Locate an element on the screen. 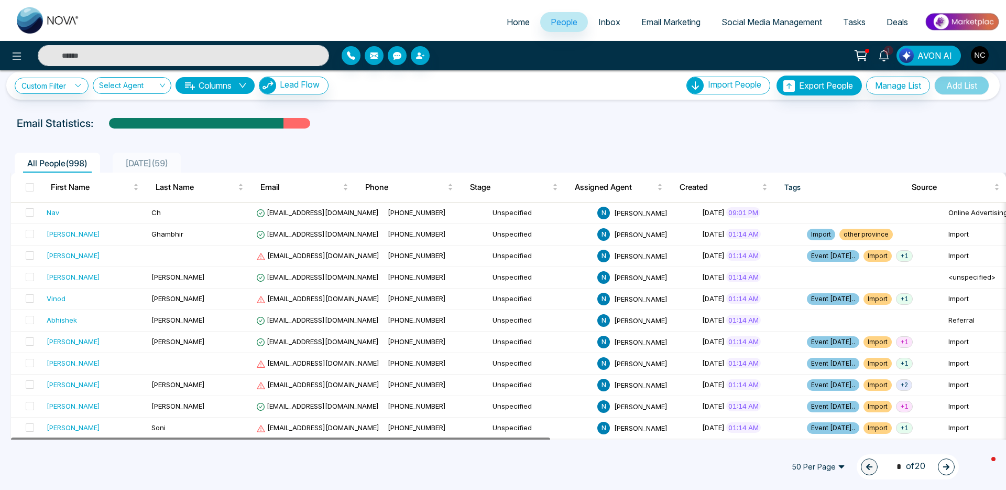  th: First Name is located at coordinates (95, 187).